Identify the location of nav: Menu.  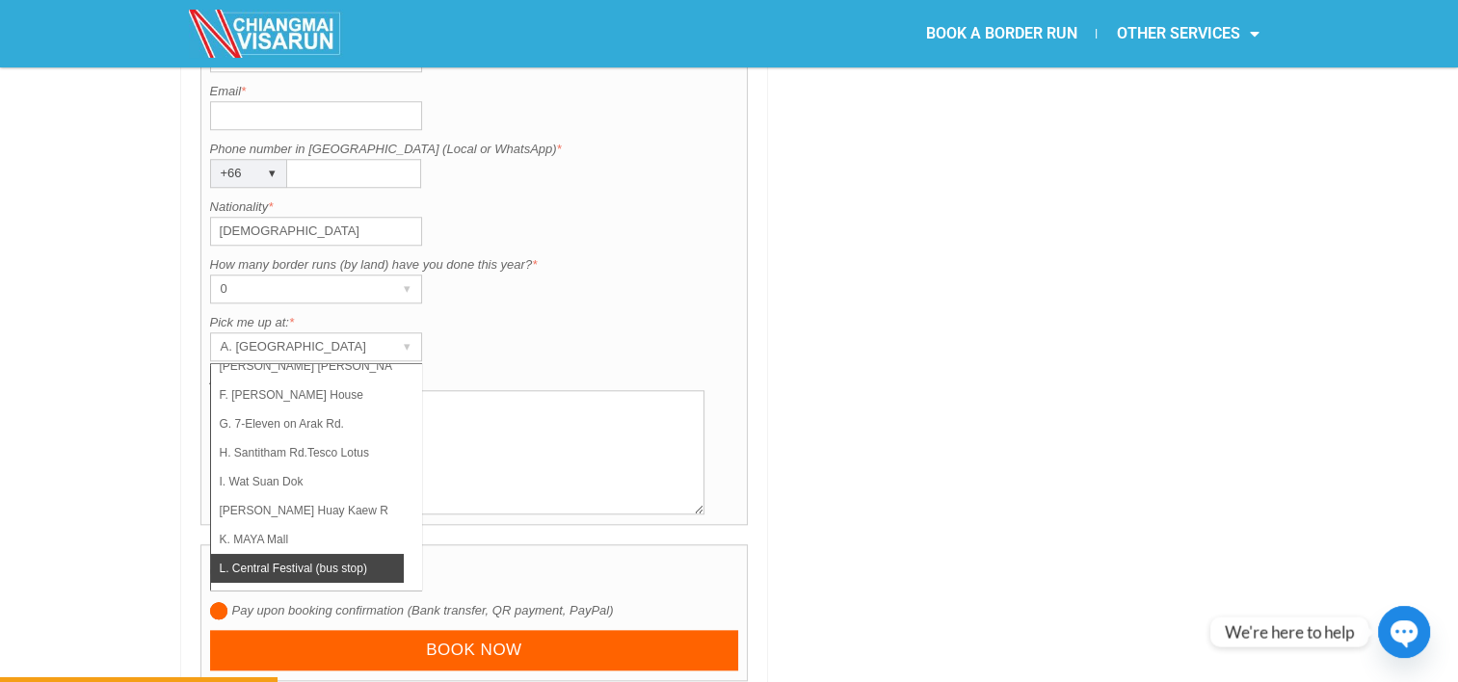
(1003, 34).